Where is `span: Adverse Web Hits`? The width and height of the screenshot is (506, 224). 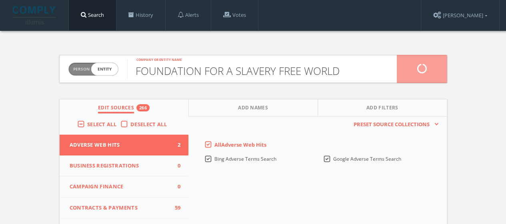
span: Adverse Web Hits is located at coordinates (119, 145).